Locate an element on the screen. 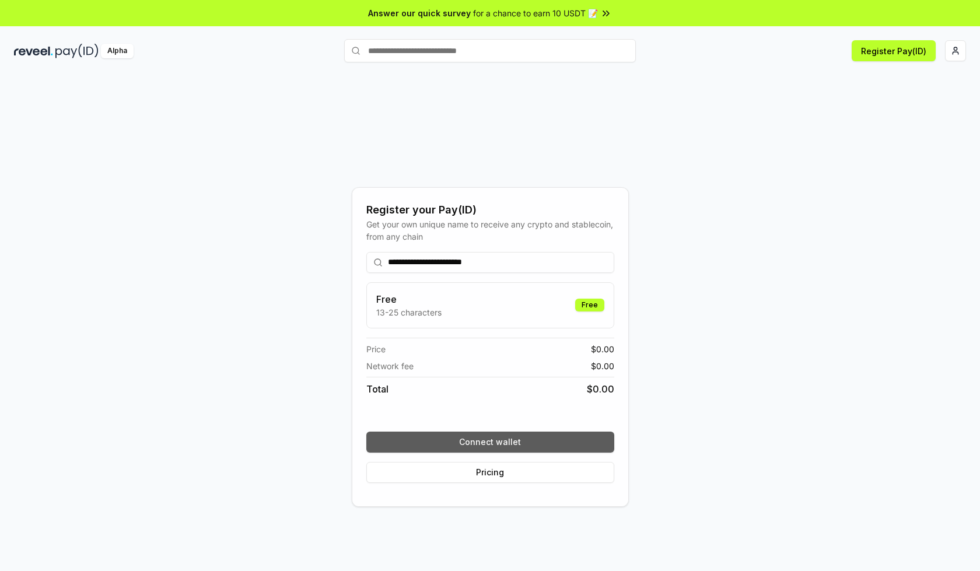 The width and height of the screenshot is (980, 571). p: 13-25 characters is located at coordinates (409, 312).